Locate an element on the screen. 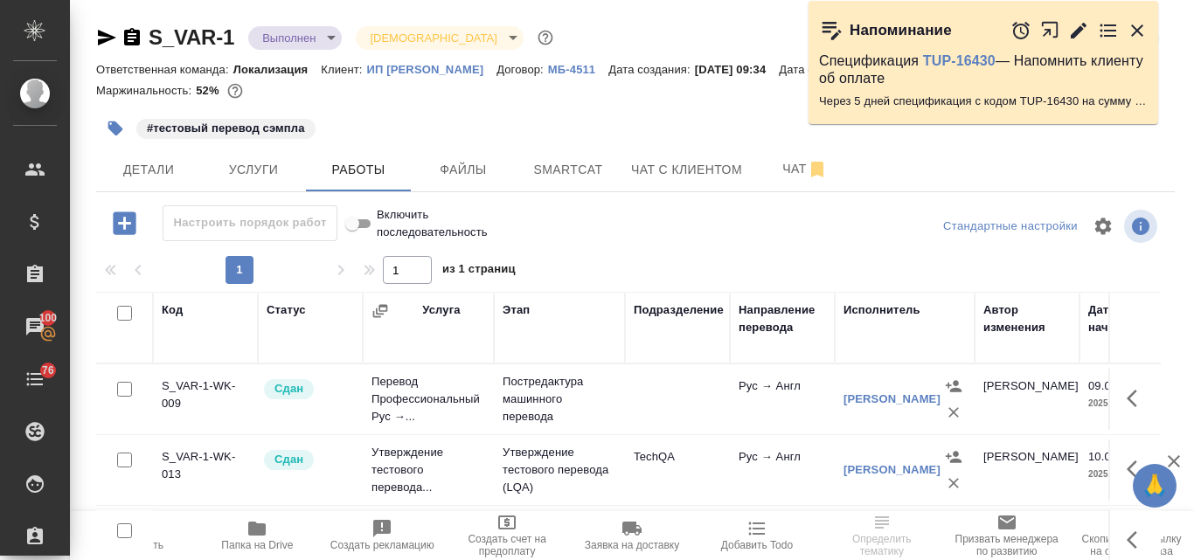  div: Исполнитель is located at coordinates (882, 310).